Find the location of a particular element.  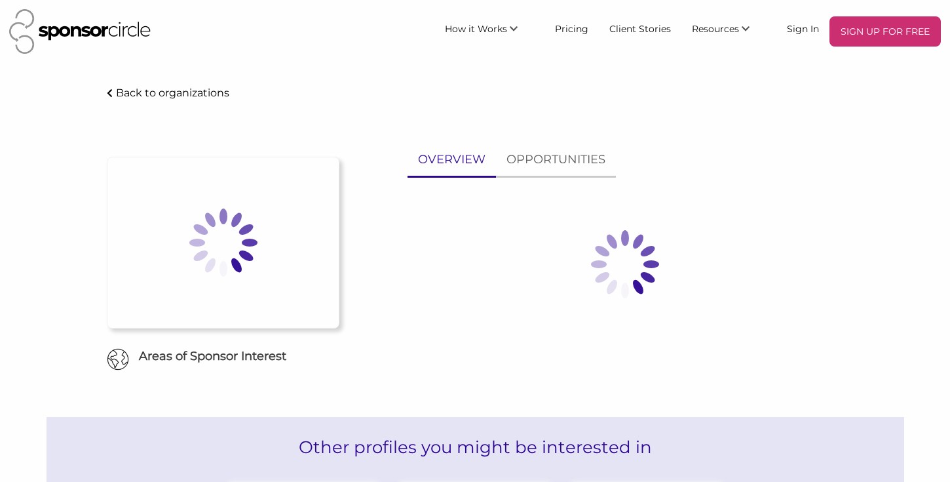

li: How it Works is located at coordinates (490, 31).